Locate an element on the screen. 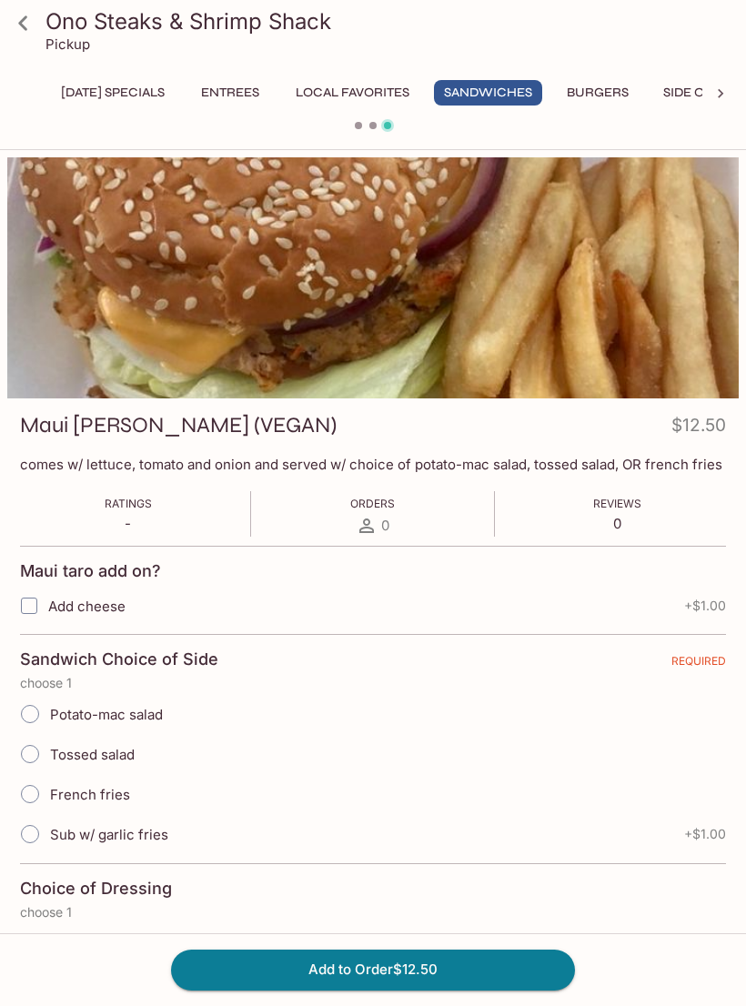 The image size is (746, 1006). span: Ratings is located at coordinates (128, 503).